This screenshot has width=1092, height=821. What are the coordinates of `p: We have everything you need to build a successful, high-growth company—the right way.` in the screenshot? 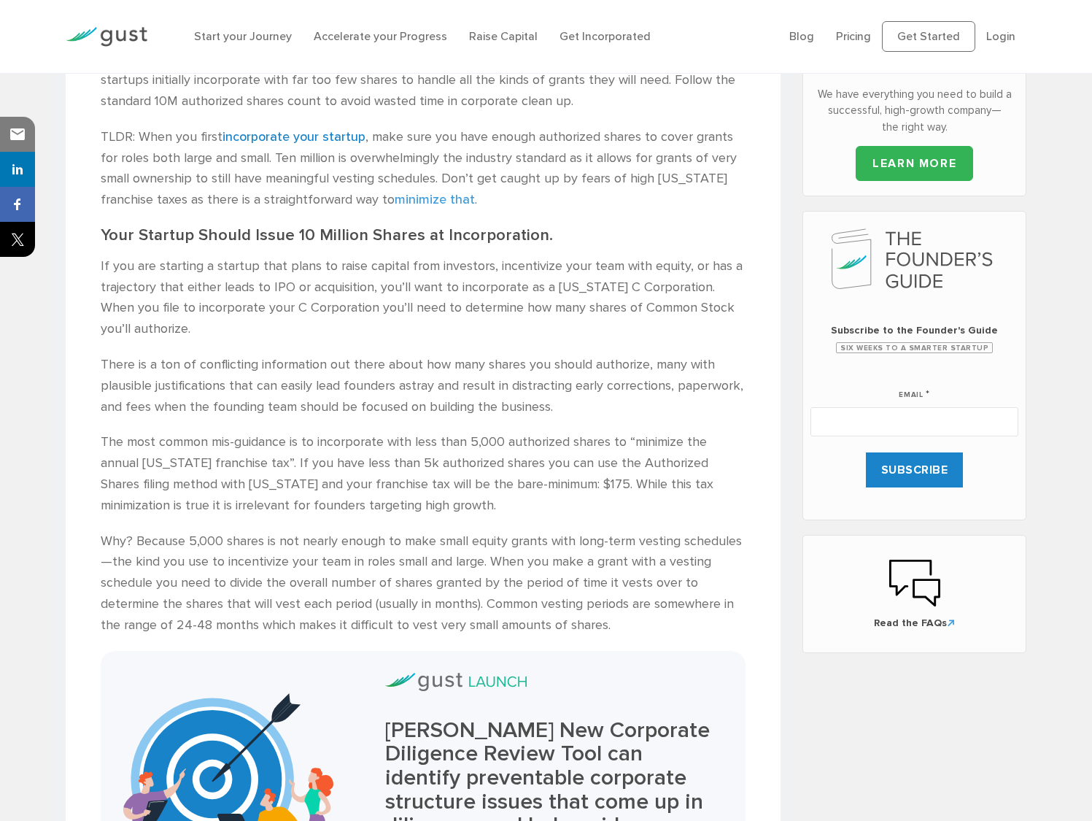 It's located at (914, 111).